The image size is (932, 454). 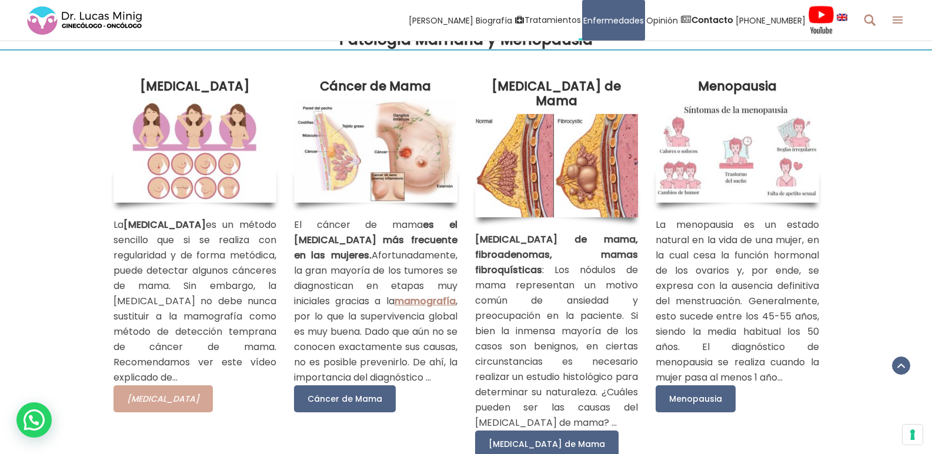 What do you see at coordinates (737, 86) in the screenshot?
I see `strong: Menopausia` at bounding box center [737, 86].